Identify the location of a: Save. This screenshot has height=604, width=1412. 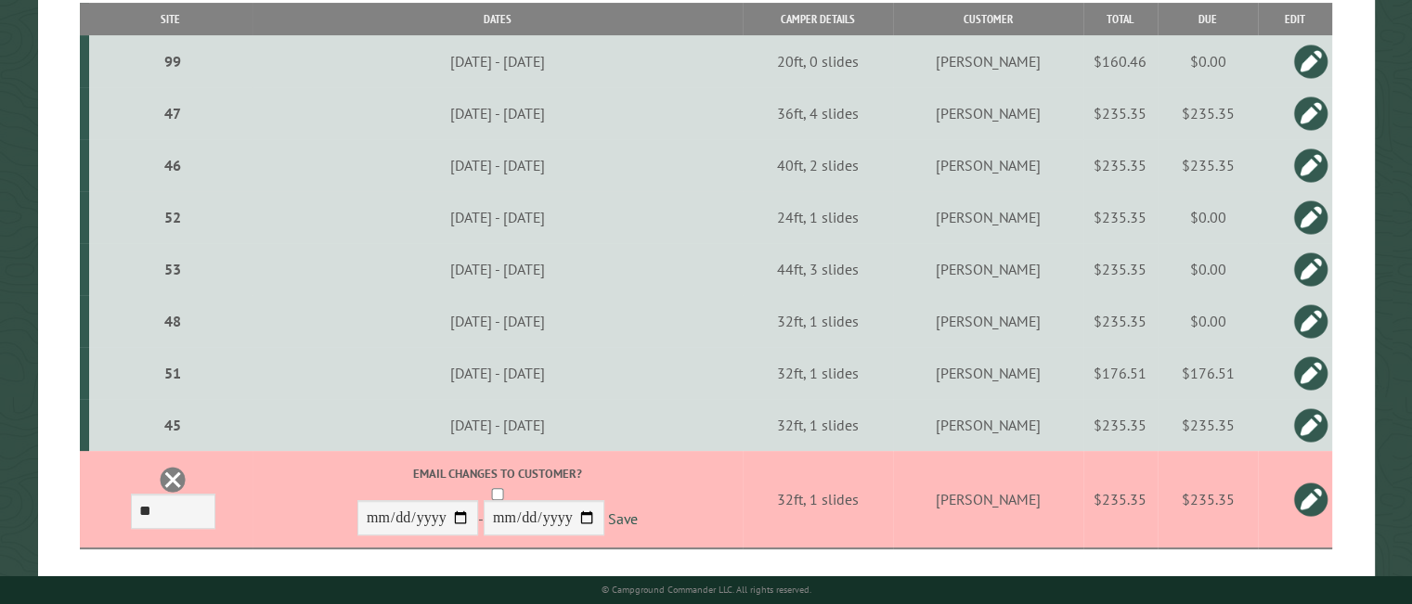
(623, 519).